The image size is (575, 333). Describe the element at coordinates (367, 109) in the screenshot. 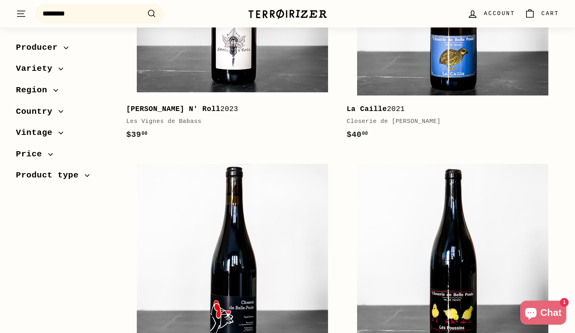

I see `b: La Caille` at that location.